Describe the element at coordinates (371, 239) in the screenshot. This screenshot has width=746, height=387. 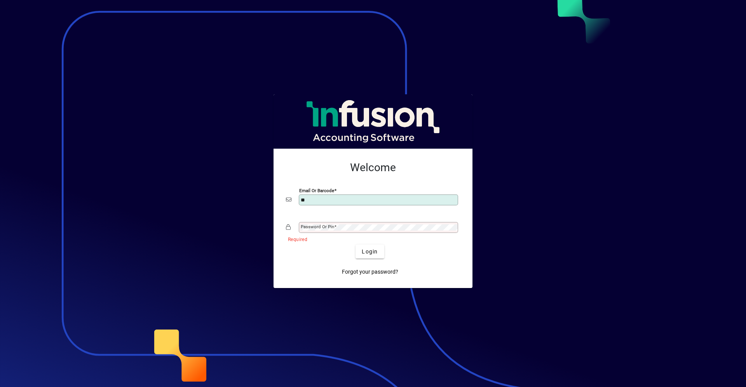
I see `mat-error: Required` at that location.